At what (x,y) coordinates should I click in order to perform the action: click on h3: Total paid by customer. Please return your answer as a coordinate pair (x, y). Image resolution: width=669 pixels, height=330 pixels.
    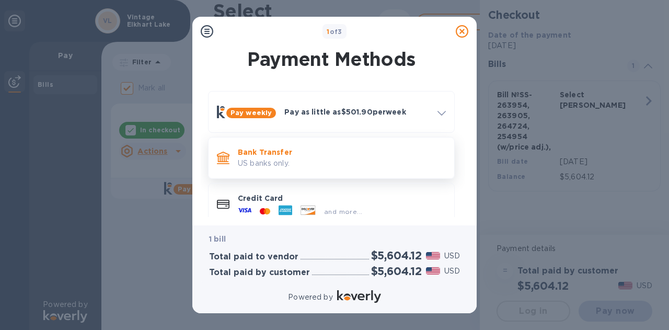
    Looking at the image, I should click on (259, 272).